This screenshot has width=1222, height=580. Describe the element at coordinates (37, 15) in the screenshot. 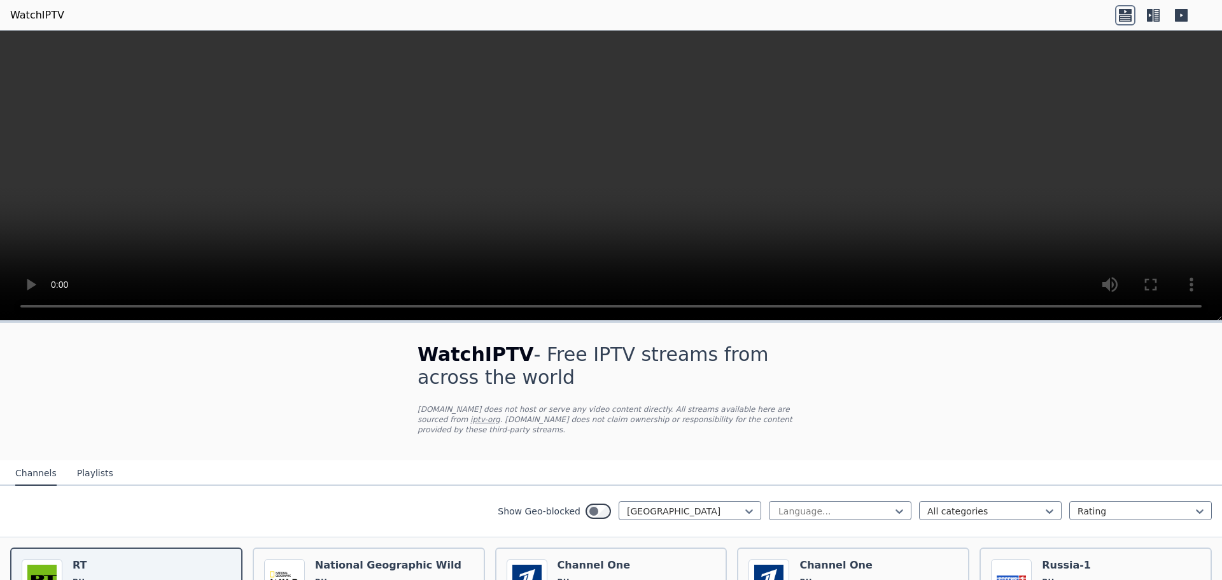

I see `a: WatchIPTV` at that location.